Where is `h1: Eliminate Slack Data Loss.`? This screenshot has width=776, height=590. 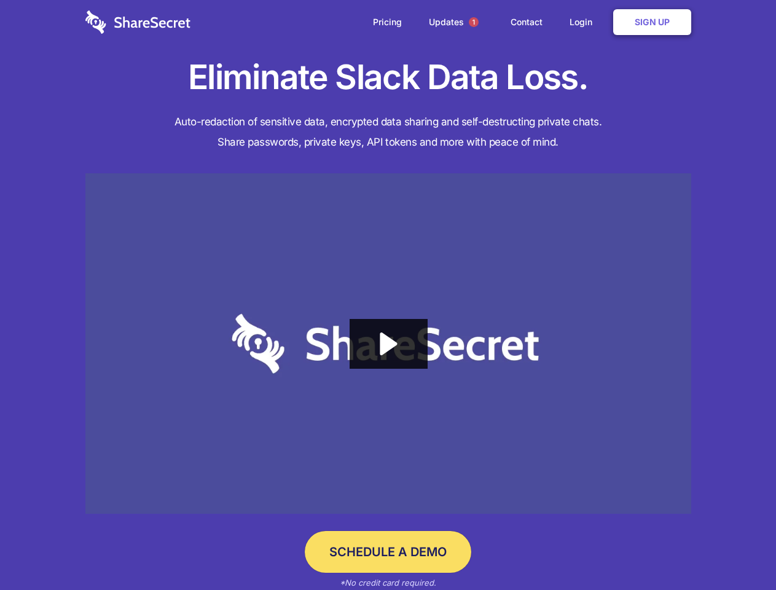
h1: Eliminate Slack Data Loss. is located at coordinates (388, 77).